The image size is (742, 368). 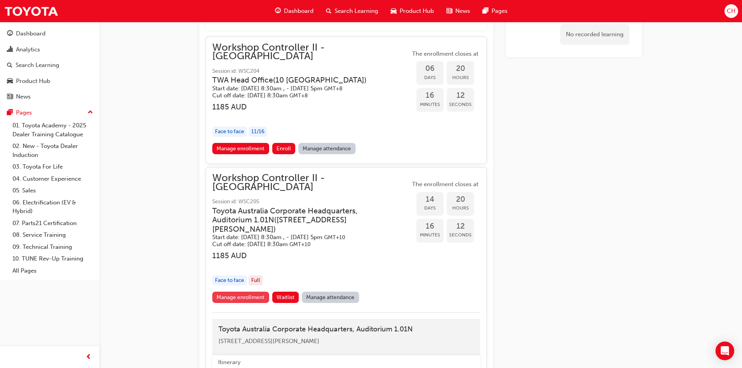 I want to click on button: Pages, so click(x=49, y=113).